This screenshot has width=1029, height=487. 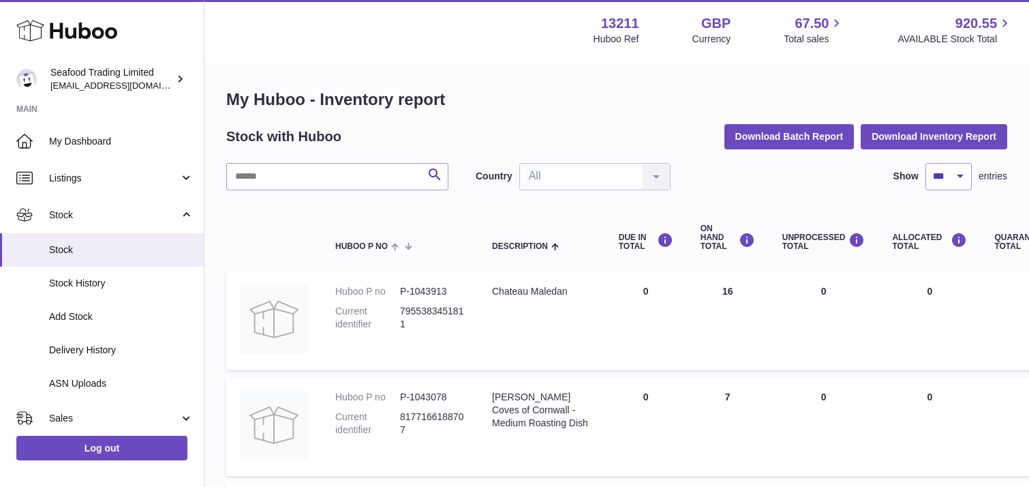 I want to click on div: DUE IN TOTAL, so click(x=646, y=241).